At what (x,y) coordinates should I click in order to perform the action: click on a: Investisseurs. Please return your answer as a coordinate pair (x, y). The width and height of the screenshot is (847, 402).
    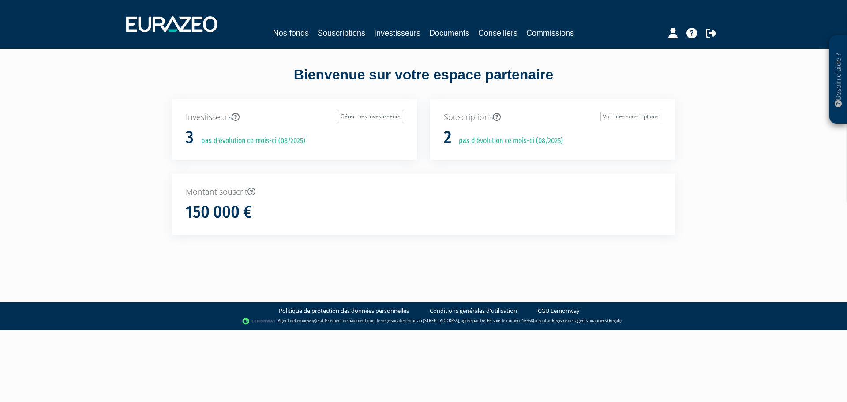
    Looking at the image, I should click on (397, 33).